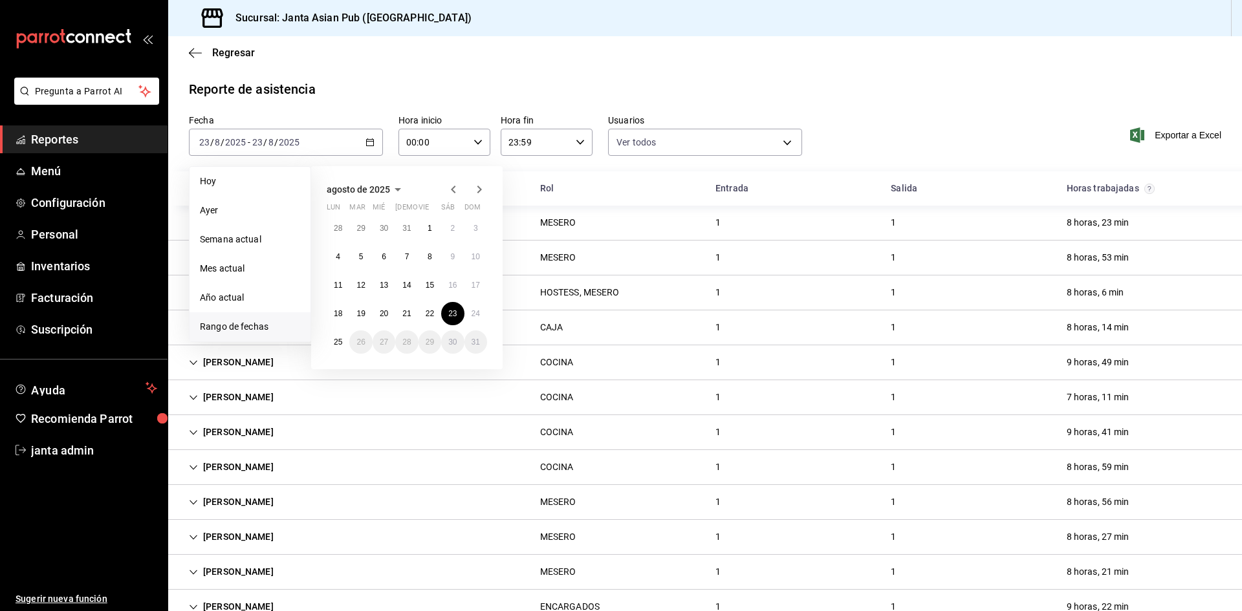 The width and height of the screenshot is (1242, 611). Describe the element at coordinates (475, 342) in the screenshot. I see `abbr: 31 de agosto de 2025` at that location.